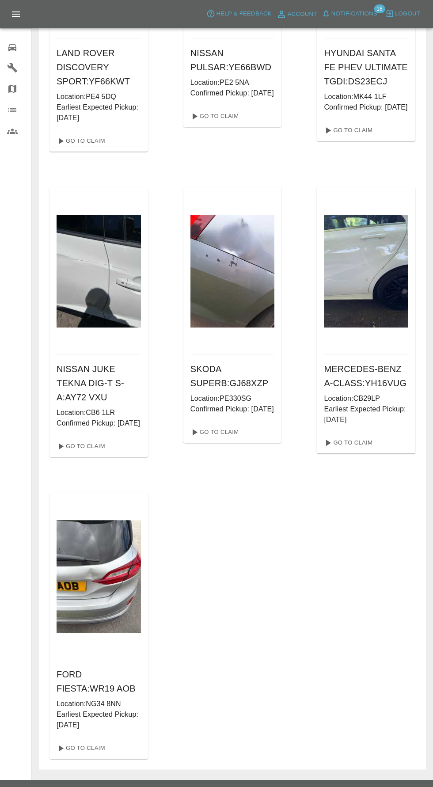 The height and width of the screenshot is (787, 433). I want to click on button: Logout, so click(403, 14).